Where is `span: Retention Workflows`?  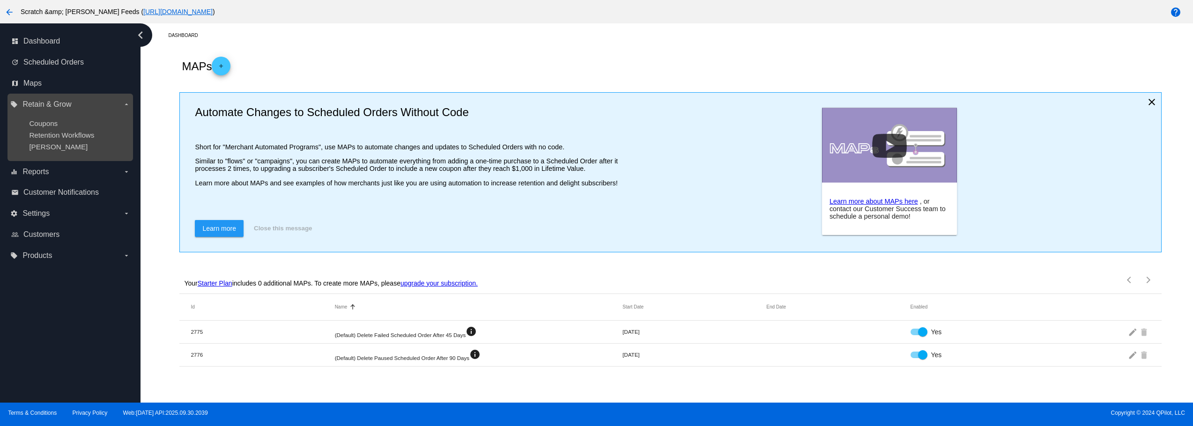 span: Retention Workflows is located at coordinates (61, 135).